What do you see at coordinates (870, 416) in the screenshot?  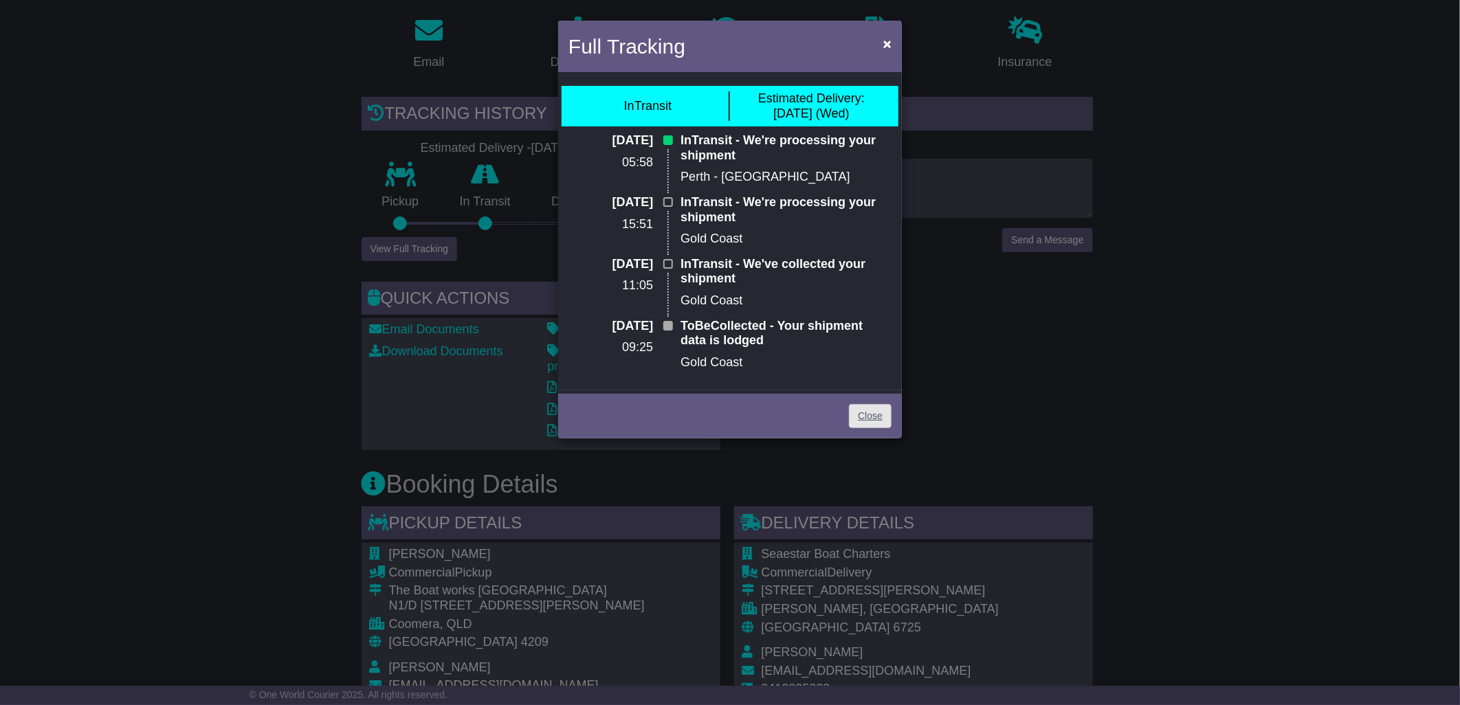 I see `a: Close` at bounding box center [870, 416].